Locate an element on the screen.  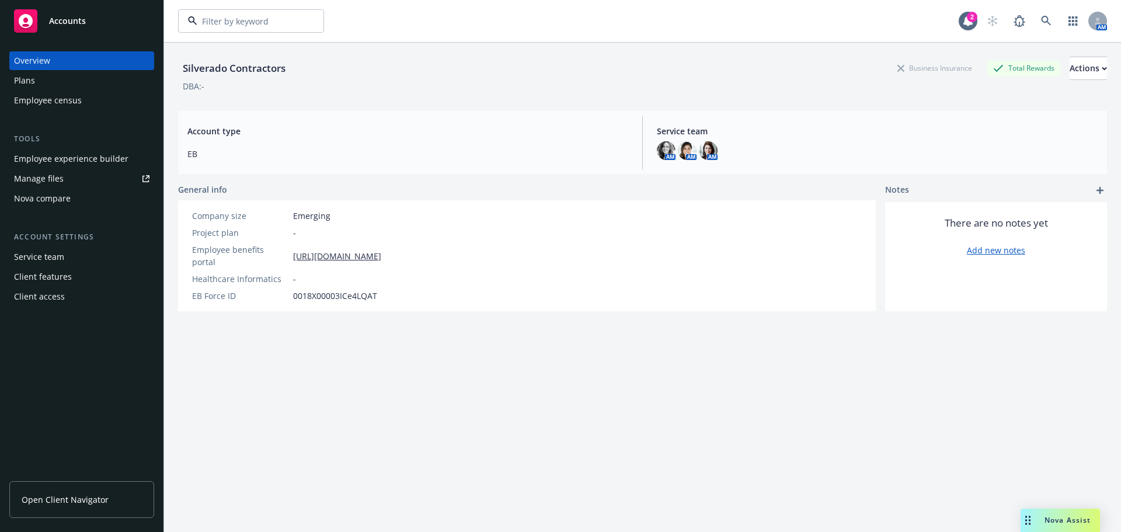
a: add is located at coordinates (1100, 190).